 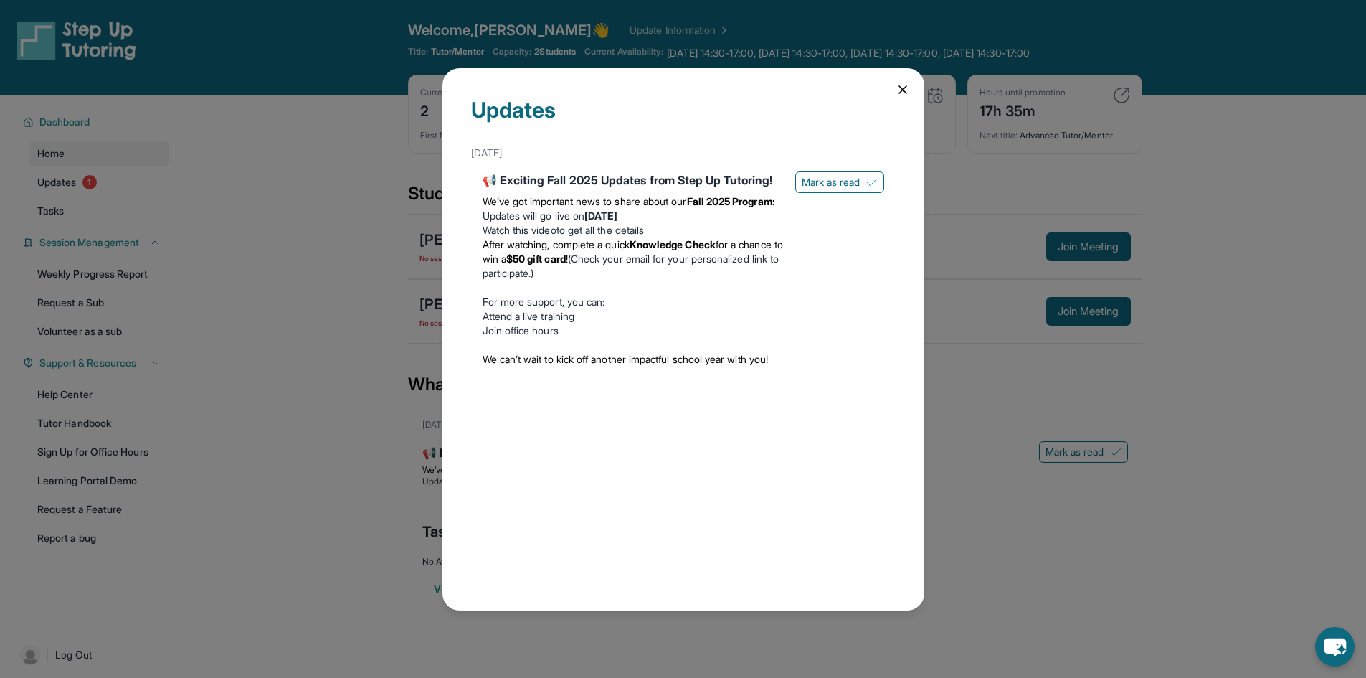 I want to click on a: Attend a live training, so click(x=528, y=315).